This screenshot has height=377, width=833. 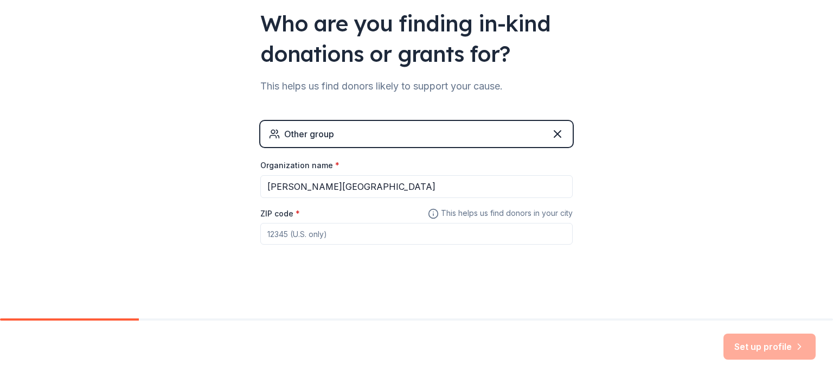 What do you see at coordinates (300, 165) in the screenshot?
I see `label: Organization name` at bounding box center [300, 165].